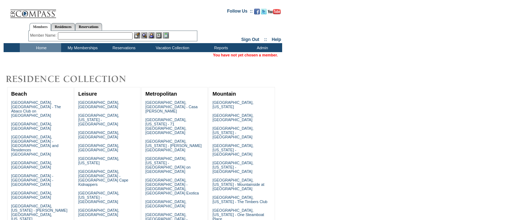 The height and width of the screenshot is (220, 505). Describe the element at coordinates (220, 47) in the screenshot. I see `td: Reports` at that location.